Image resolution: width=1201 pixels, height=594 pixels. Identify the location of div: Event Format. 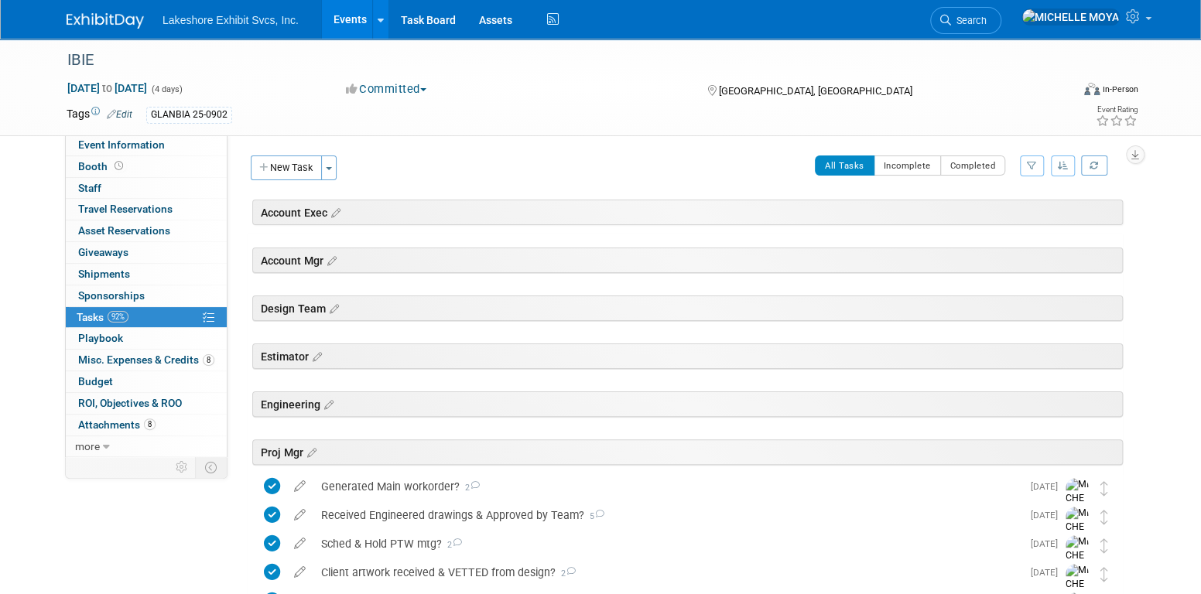
(1058, 92).